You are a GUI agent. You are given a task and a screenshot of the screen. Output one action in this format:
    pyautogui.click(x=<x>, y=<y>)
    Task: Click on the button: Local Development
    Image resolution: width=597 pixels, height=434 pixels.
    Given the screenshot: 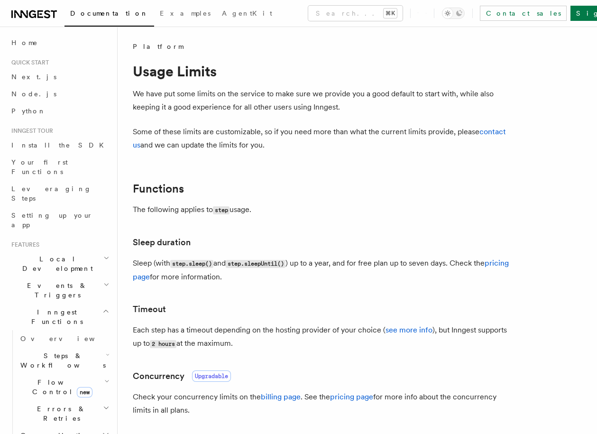 What is the action you would take?
    pyautogui.click(x=59, y=264)
    